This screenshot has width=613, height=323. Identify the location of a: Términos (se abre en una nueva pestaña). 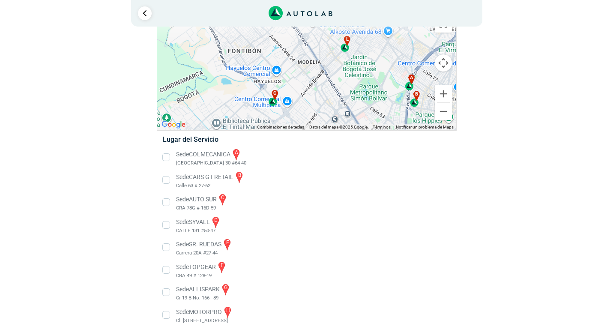
(382, 127).